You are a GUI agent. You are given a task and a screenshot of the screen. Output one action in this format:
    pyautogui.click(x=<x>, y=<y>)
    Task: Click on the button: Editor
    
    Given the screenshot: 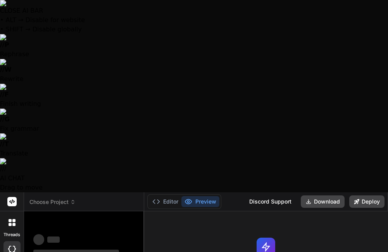 What is the action you would take?
    pyautogui.click(x=165, y=202)
    